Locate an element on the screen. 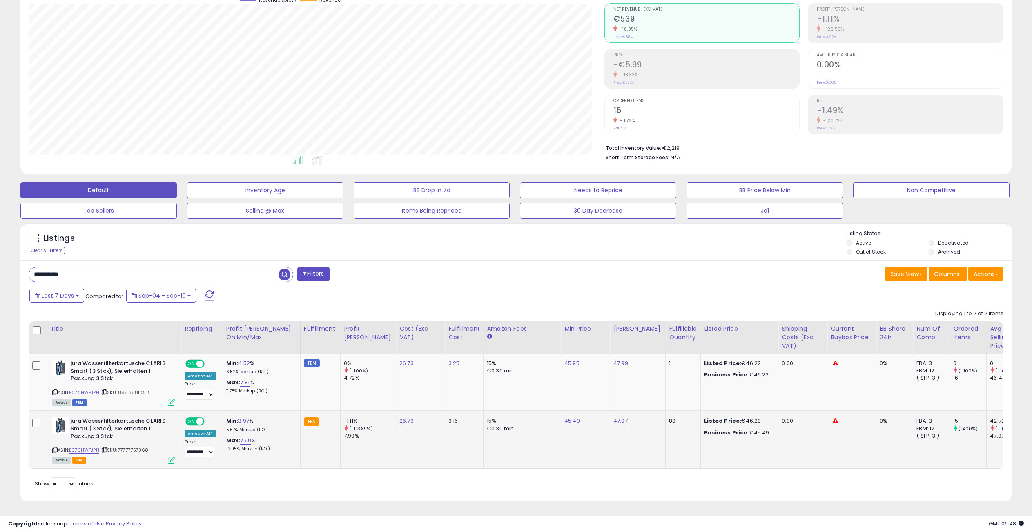 This screenshot has width=1032, height=532. p: 12.05% Markup (ROI) is located at coordinates (260, 449).